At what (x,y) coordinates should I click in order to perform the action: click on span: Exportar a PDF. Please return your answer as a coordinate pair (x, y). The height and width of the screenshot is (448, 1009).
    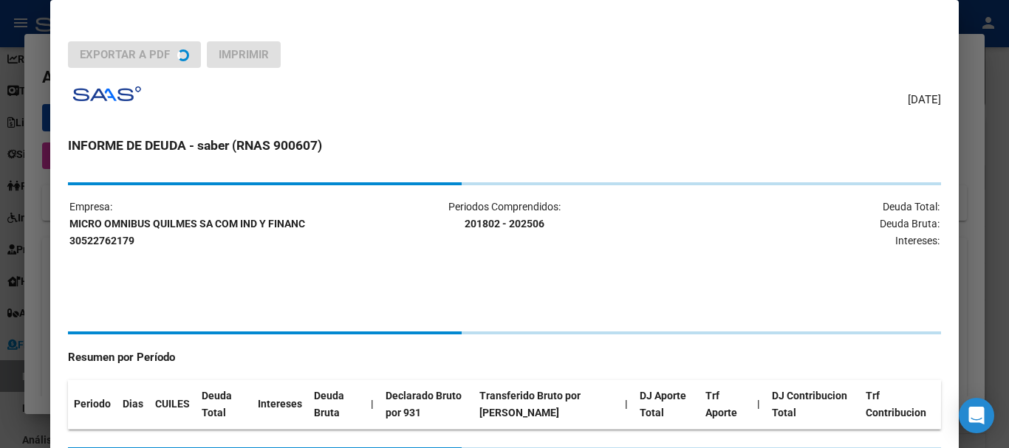
    Looking at the image, I should click on (125, 55).